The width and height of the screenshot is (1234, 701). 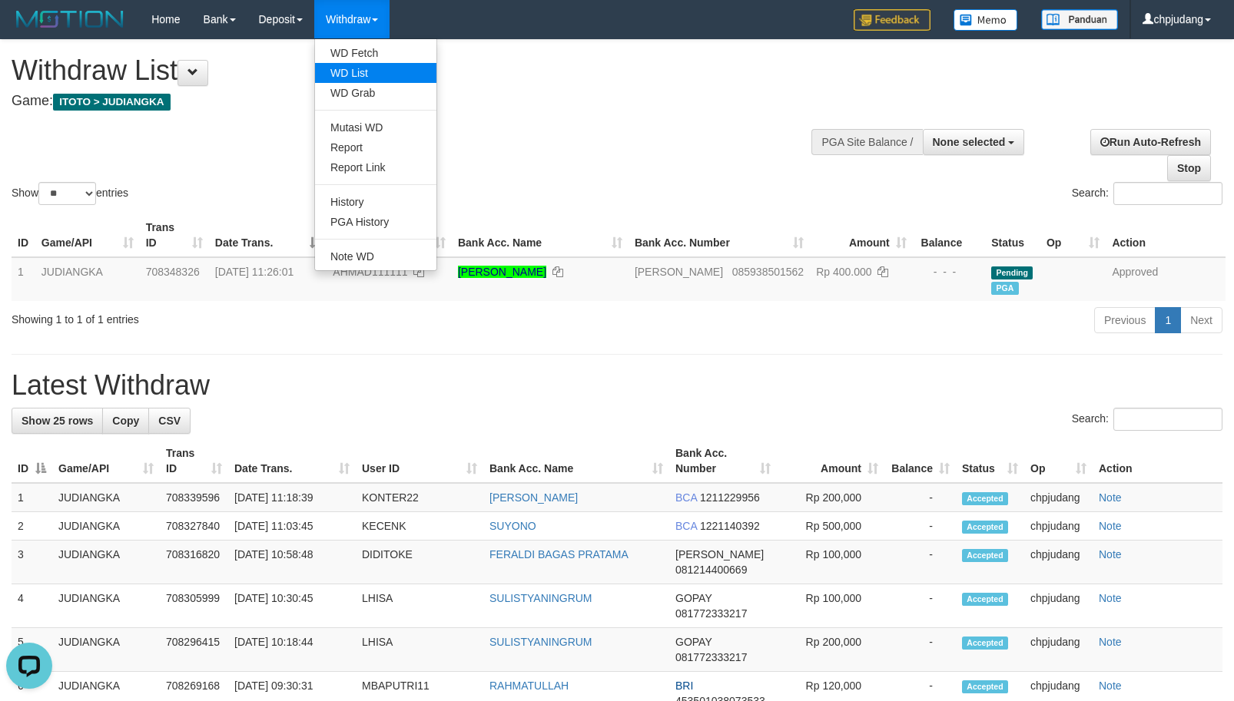 What do you see at coordinates (693, 642) in the screenshot?
I see `span: GOPAY` at bounding box center [693, 642].